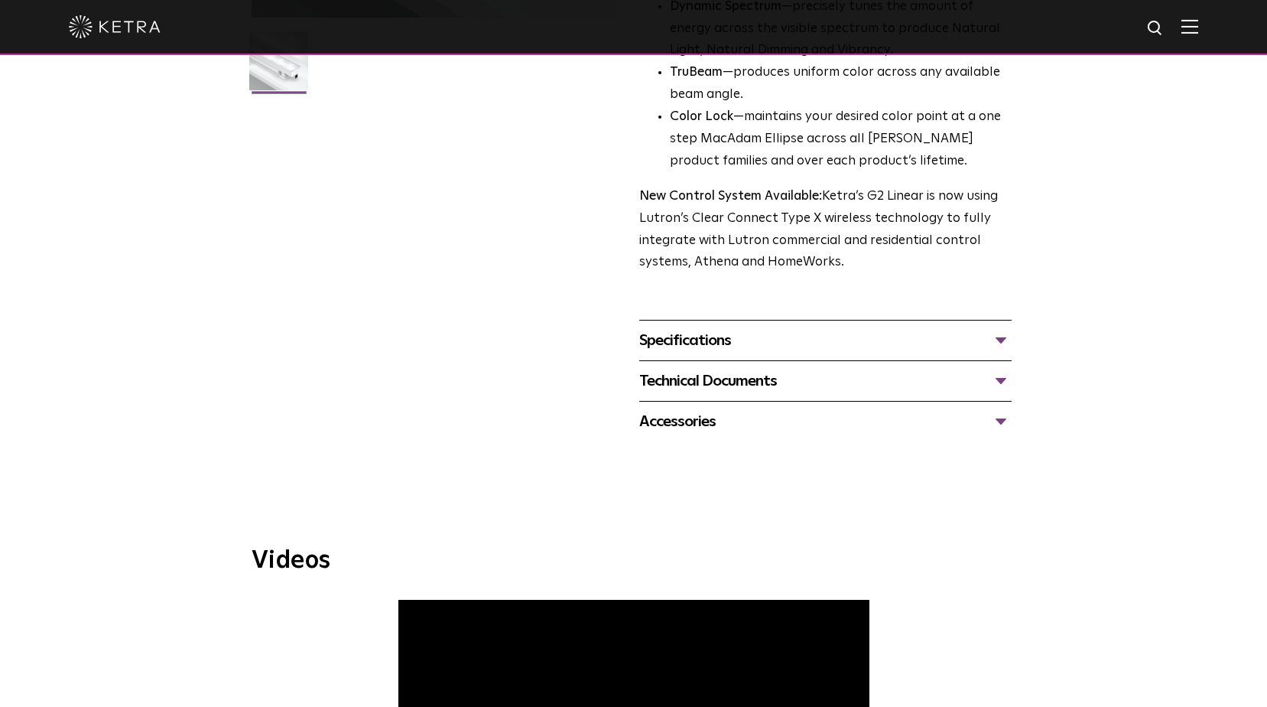 The height and width of the screenshot is (707, 1267). I want to click on p: Ketra’s G2 Linear is now using Lutron’s Clear Connect Type X wireless technology to fully integra..., so click(825, 230).